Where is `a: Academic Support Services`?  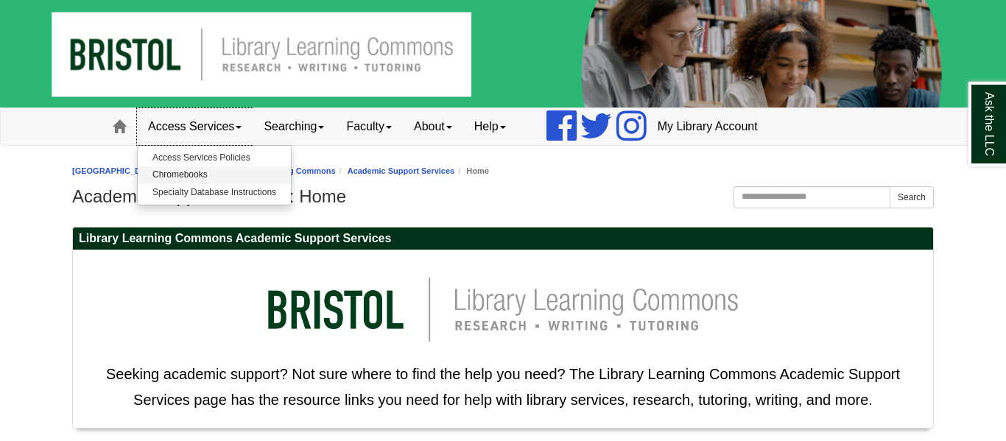
a: Academic Support Services is located at coordinates (401, 171).